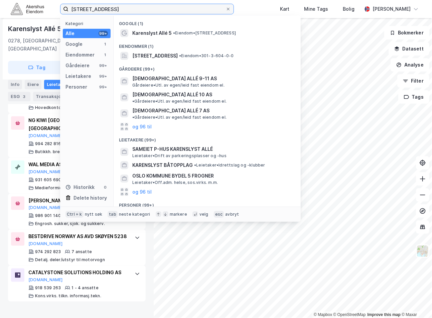  I want to click on span: KARENSLYST BÅTOPPLAG, so click(162, 165).